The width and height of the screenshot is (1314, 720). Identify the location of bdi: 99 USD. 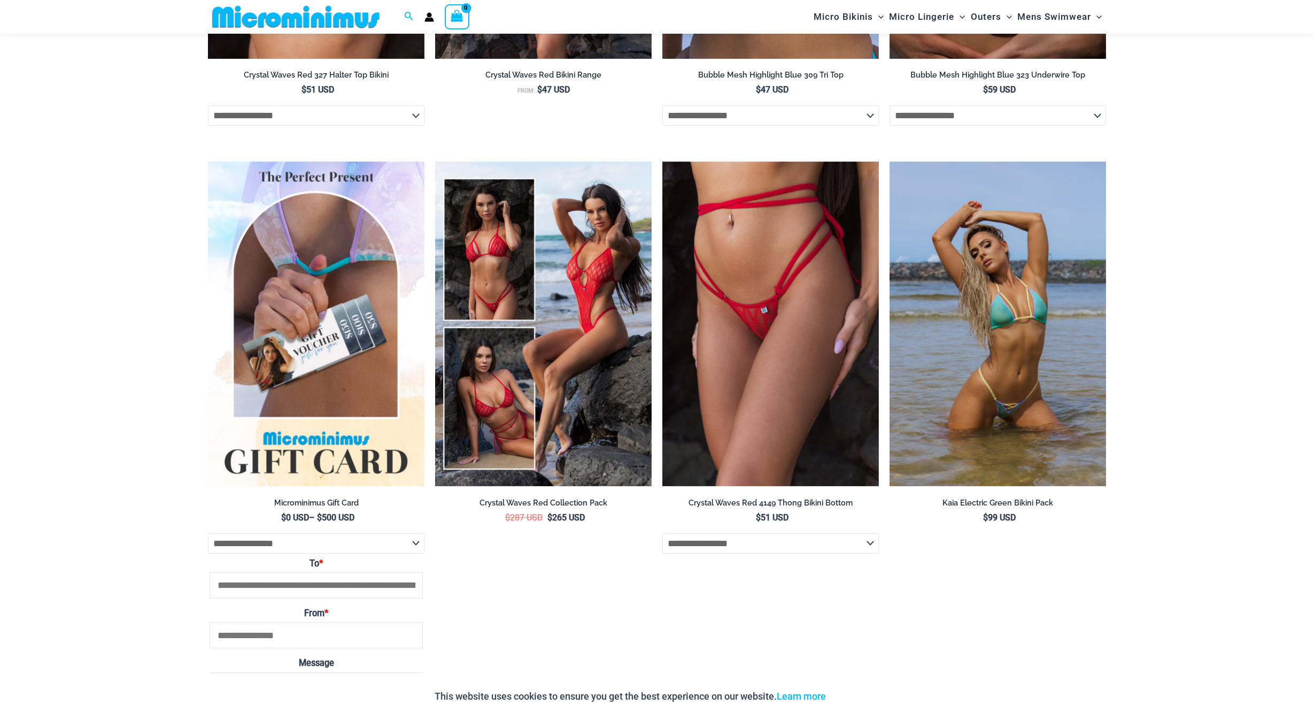
(999, 517).